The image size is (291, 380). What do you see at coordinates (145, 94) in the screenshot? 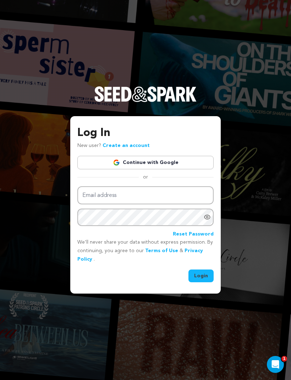
I see `img: Seed&Spark Logo` at bounding box center [145, 94].